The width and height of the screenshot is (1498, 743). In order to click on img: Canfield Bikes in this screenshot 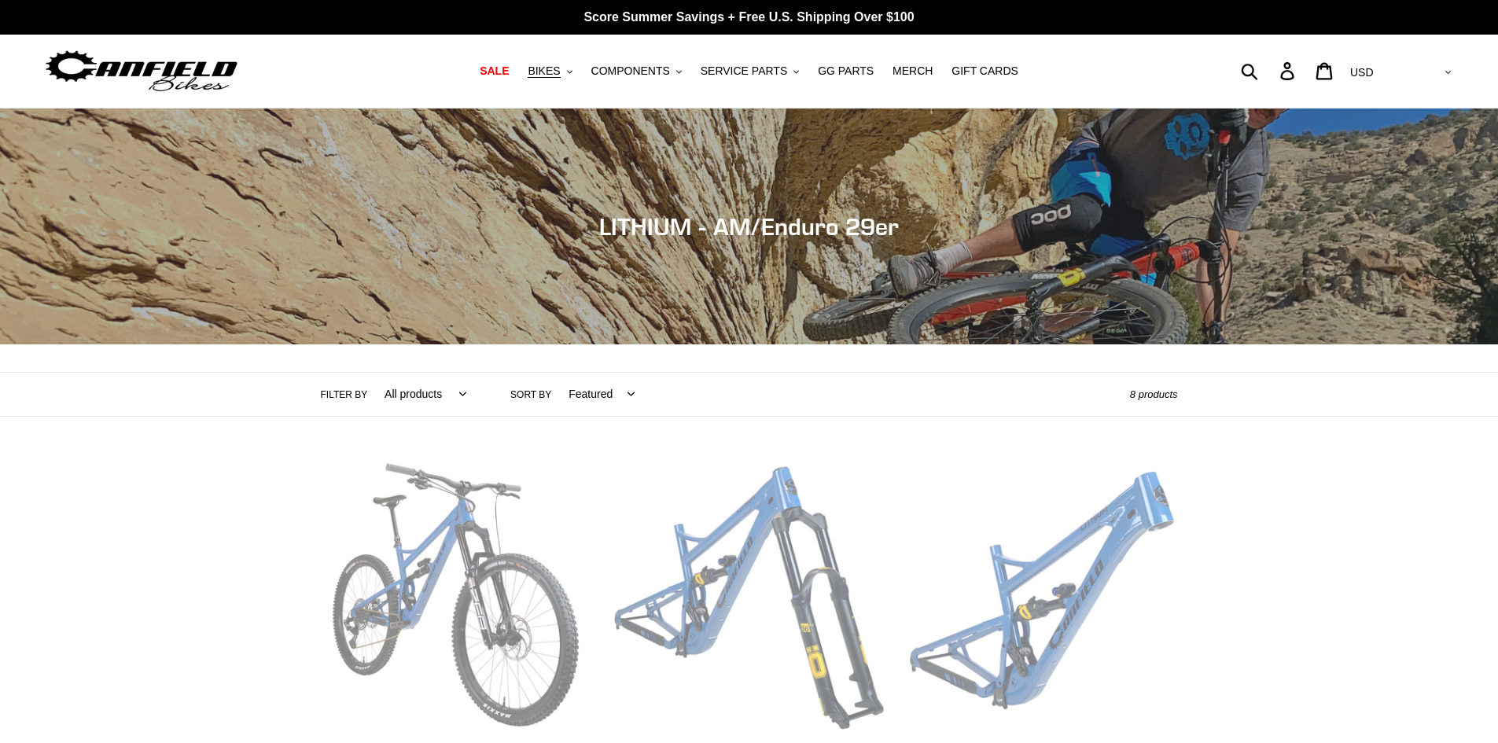, I will do `click(142, 71)`.